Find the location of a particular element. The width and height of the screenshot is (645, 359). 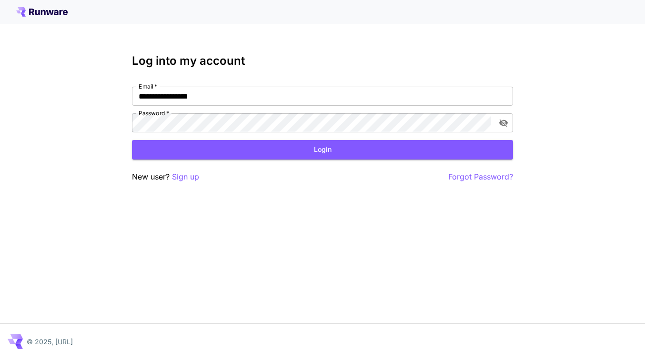

button: toggle password visibility is located at coordinates (504, 123).